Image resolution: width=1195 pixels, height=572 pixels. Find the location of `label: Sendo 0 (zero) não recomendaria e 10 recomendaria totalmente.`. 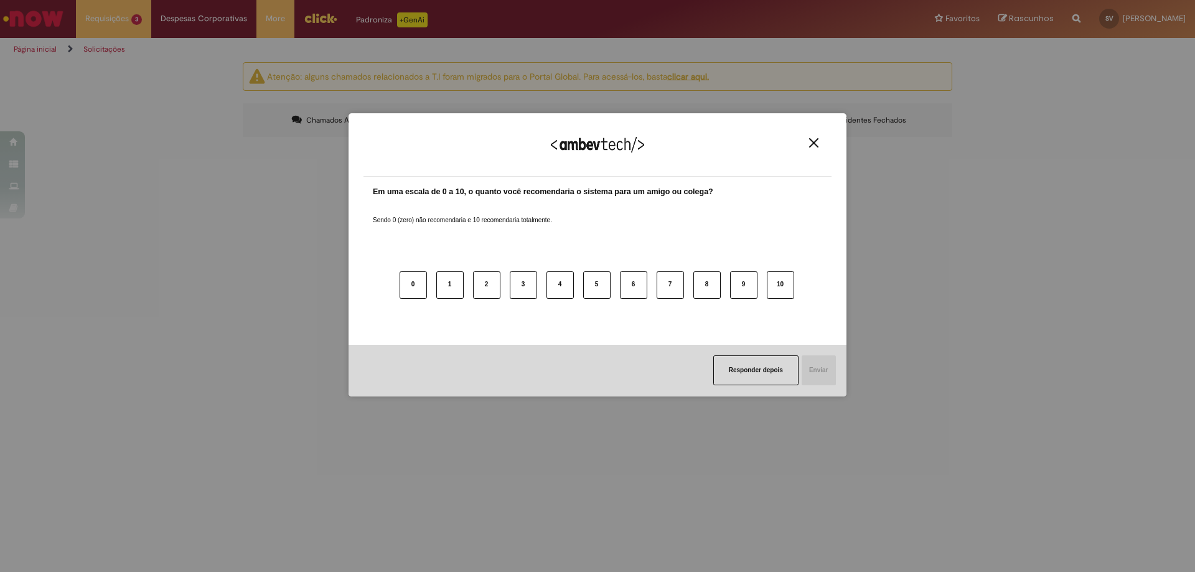

label: Sendo 0 (zero) não recomendaria e 10 recomendaria totalmente. is located at coordinates (462, 213).